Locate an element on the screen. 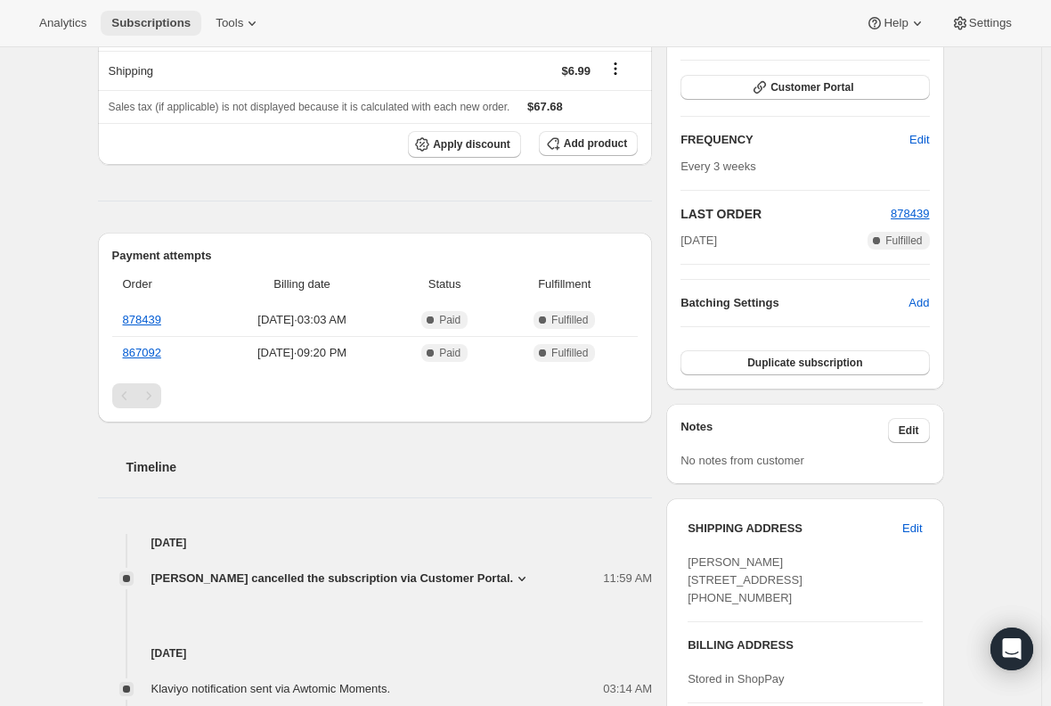 This screenshot has height=706, width=1051. button: Duplicate subscription is located at coordinates (805, 363).